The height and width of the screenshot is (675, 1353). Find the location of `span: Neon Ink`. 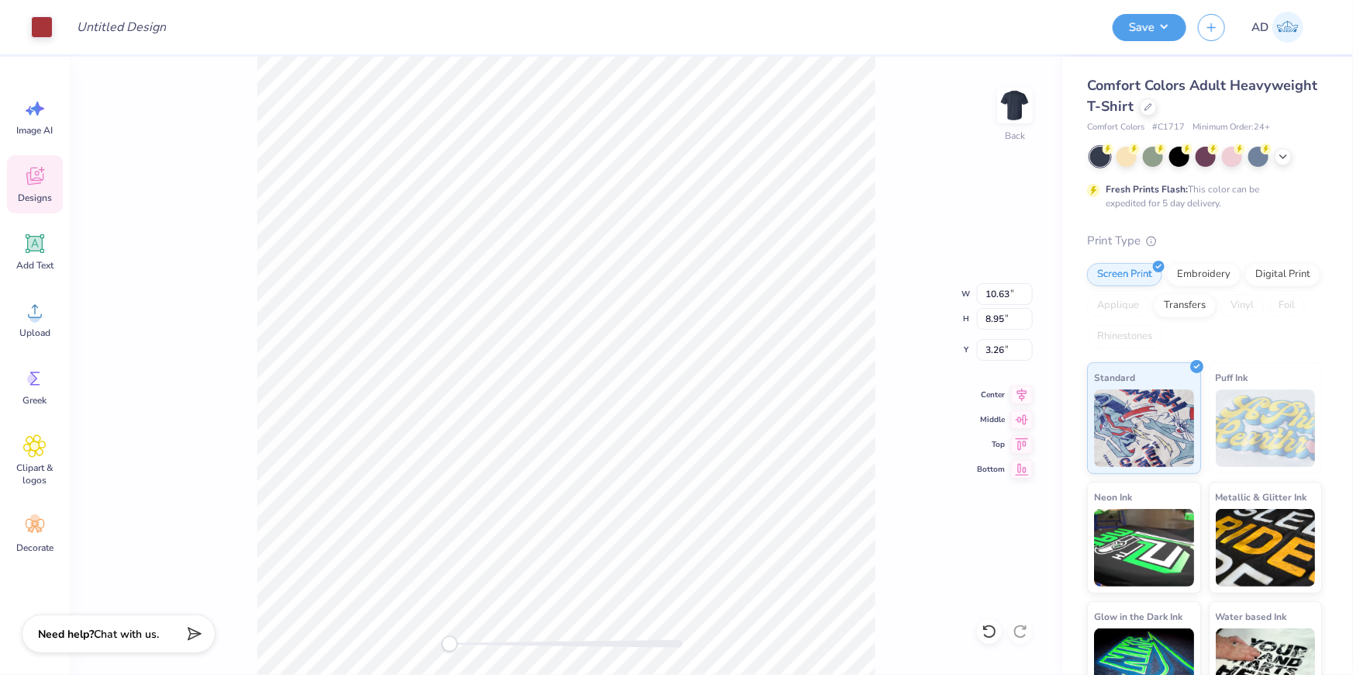

span: Neon Ink is located at coordinates (1113, 496).